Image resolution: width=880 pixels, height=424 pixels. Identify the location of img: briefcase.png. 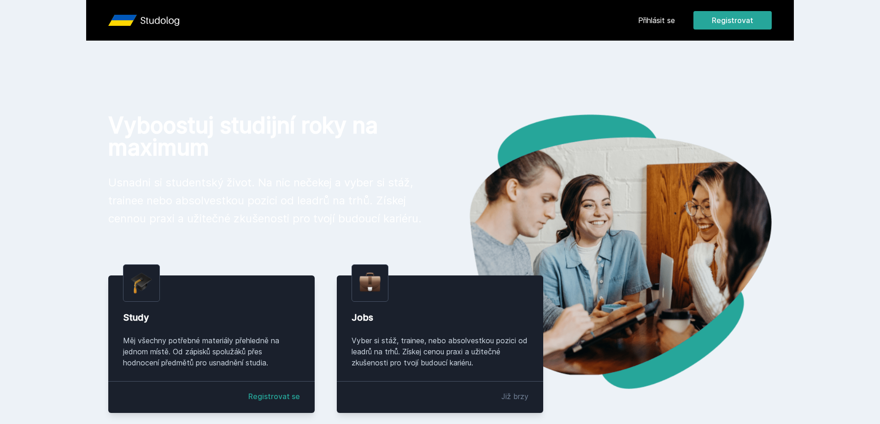
(370, 282).